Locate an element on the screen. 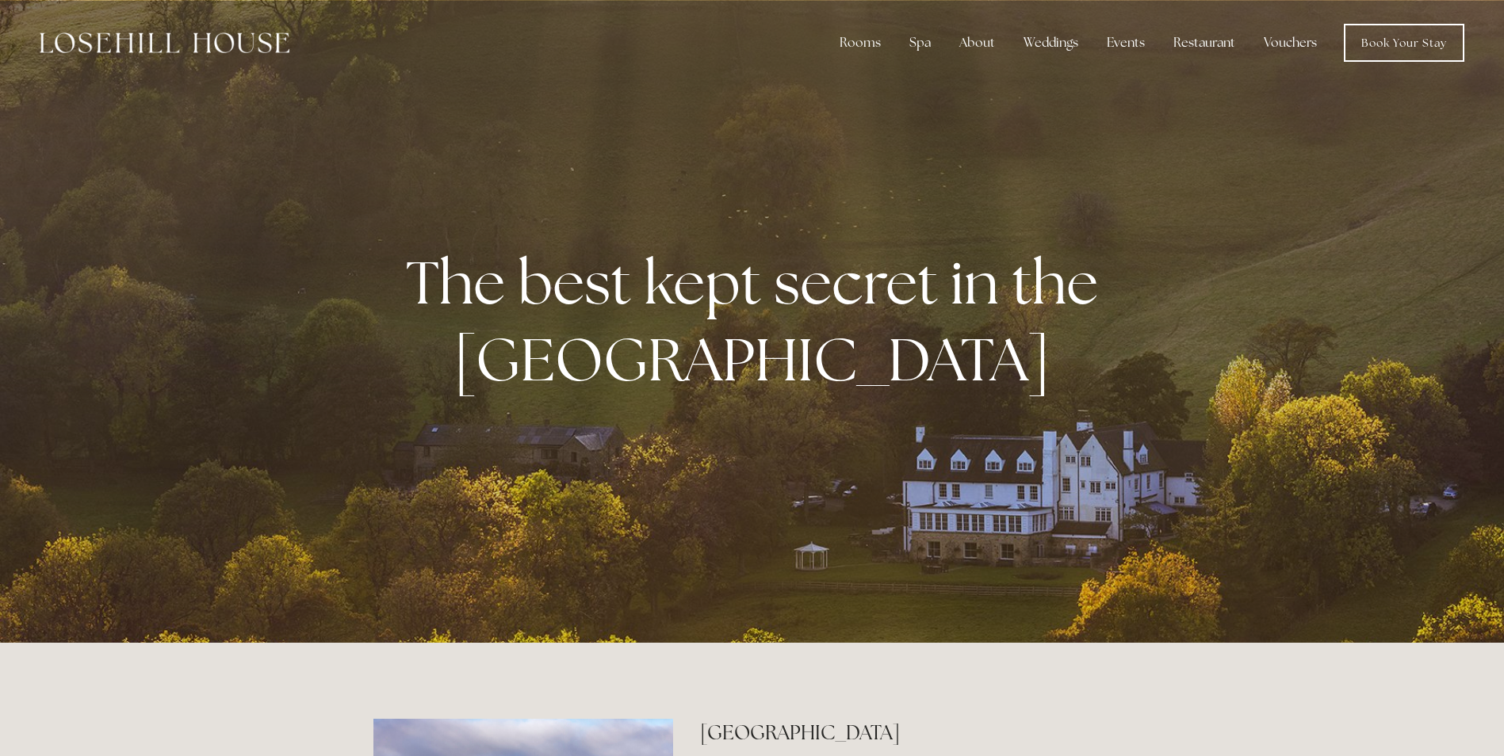 The image size is (1504, 756). div: Weddings is located at coordinates (1051, 43).